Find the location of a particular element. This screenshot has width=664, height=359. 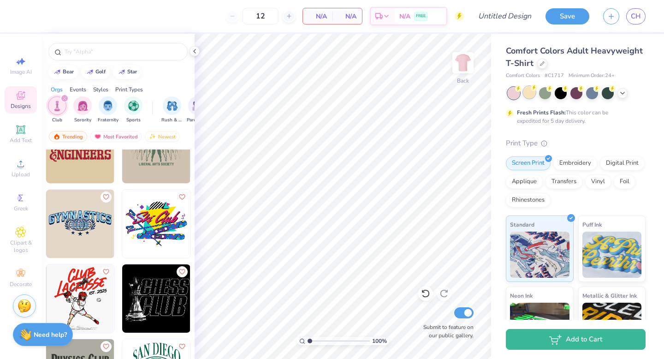

span: Standard is located at coordinates (522, 224).